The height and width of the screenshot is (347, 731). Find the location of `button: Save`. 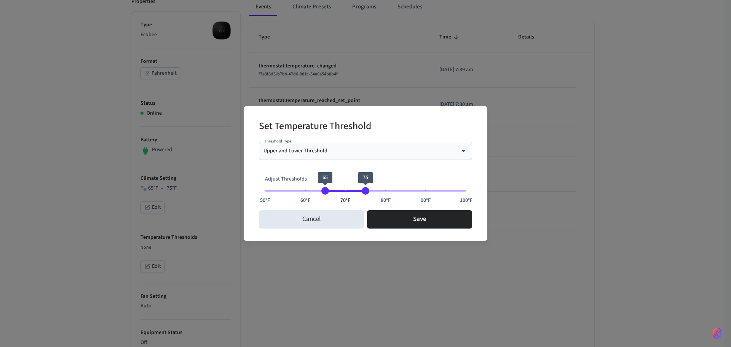

button: Save is located at coordinates (420, 219).